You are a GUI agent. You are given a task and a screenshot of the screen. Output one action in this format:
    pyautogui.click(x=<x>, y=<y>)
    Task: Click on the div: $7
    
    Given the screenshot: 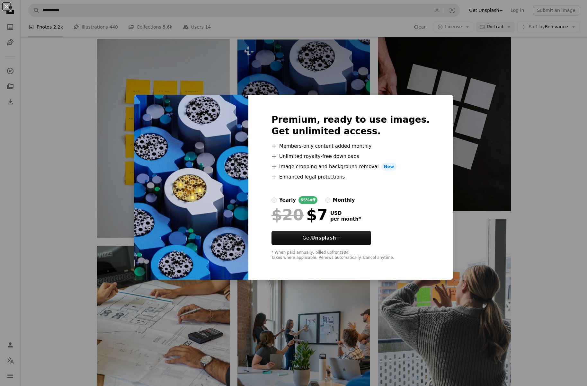 What is the action you would take?
    pyautogui.click(x=300, y=215)
    